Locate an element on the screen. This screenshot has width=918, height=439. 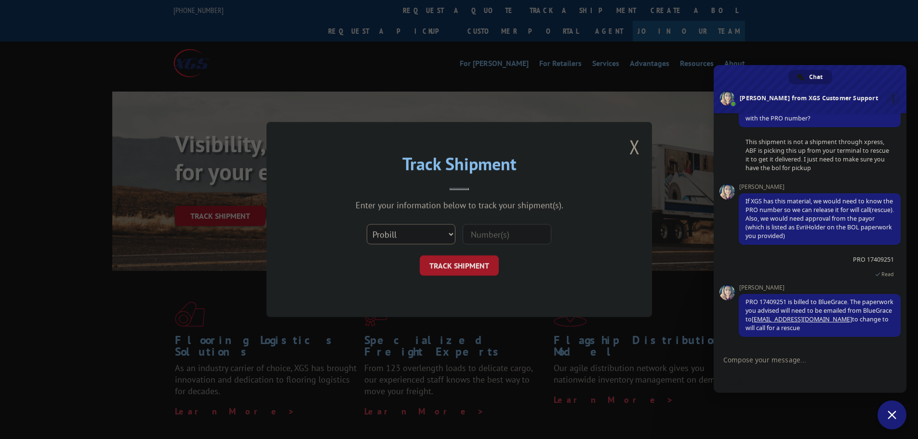
span: Chat is located at coordinates (816, 77).